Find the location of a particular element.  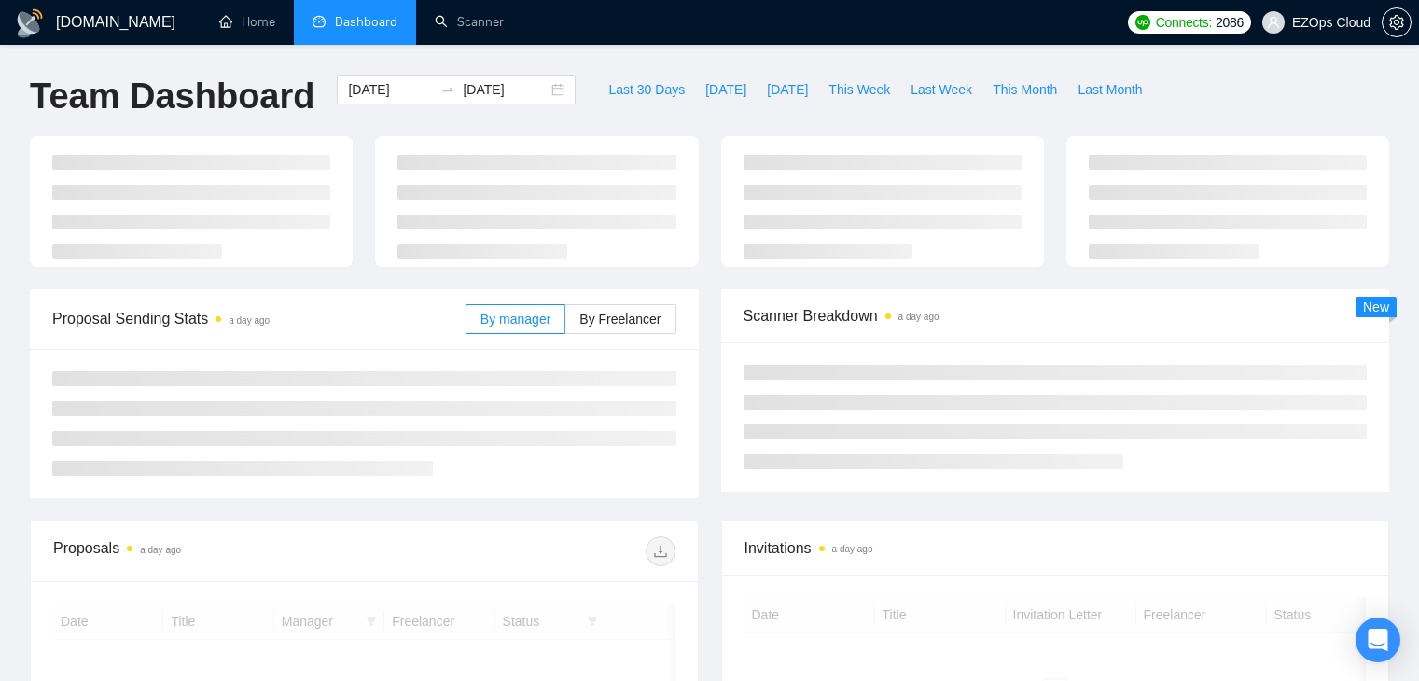

a: setting is located at coordinates (1397, 22).